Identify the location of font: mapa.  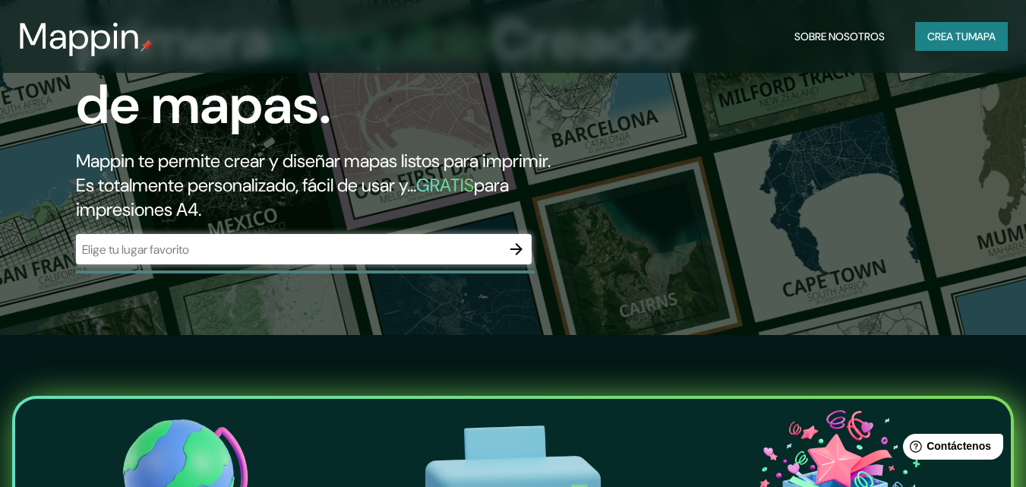
(982, 36).